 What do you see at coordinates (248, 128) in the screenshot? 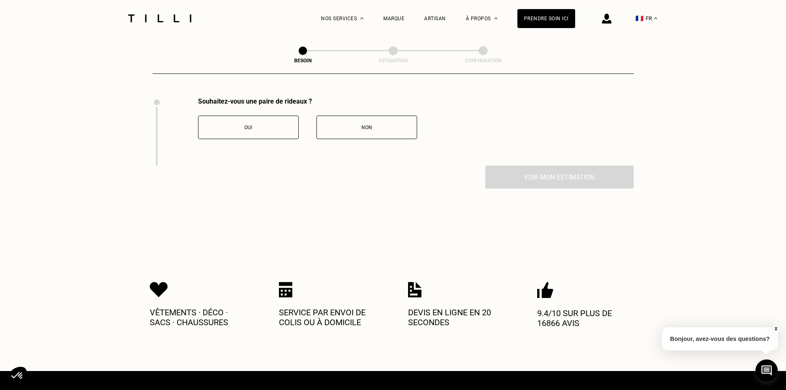
I see `span: Oui` at bounding box center [248, 128].